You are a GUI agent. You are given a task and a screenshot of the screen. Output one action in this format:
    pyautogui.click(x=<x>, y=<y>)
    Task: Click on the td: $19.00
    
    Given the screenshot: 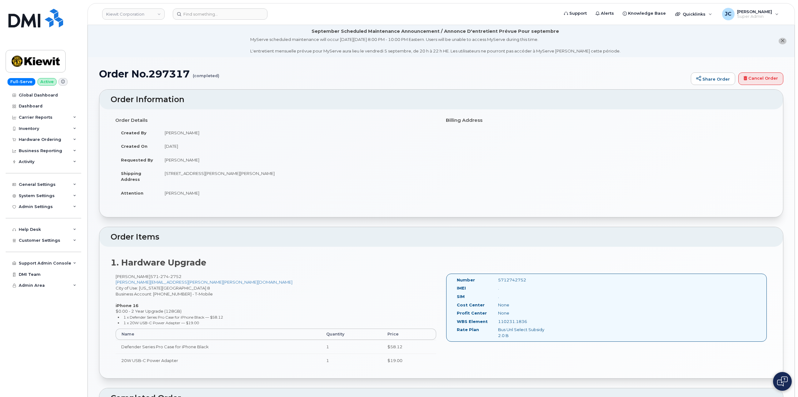 What is the action you would take?
    pyautogui.click(x=409, y=361)
    